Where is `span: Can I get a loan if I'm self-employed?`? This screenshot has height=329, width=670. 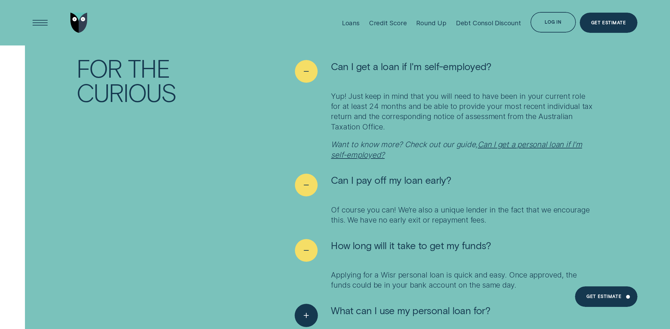
span: Can I get a loan if I'm self-employed? is located at coordinates (411, 66).